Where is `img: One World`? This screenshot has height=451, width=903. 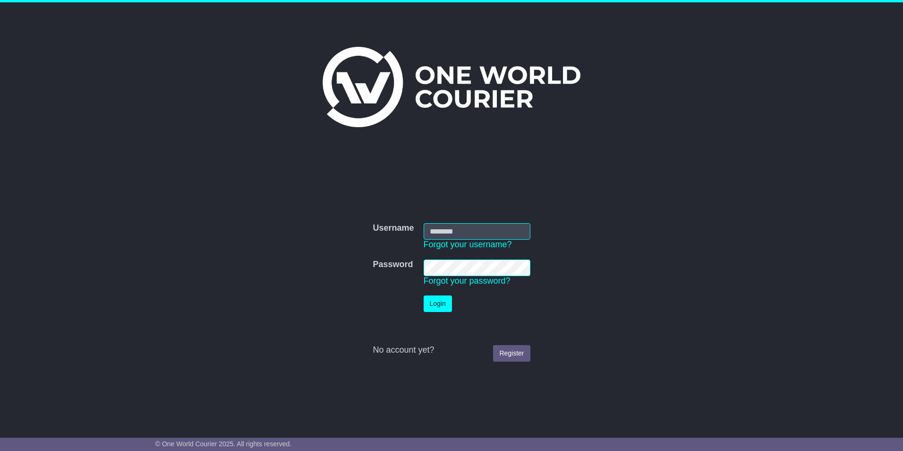 img: One World is located at coordinates (451, 87).